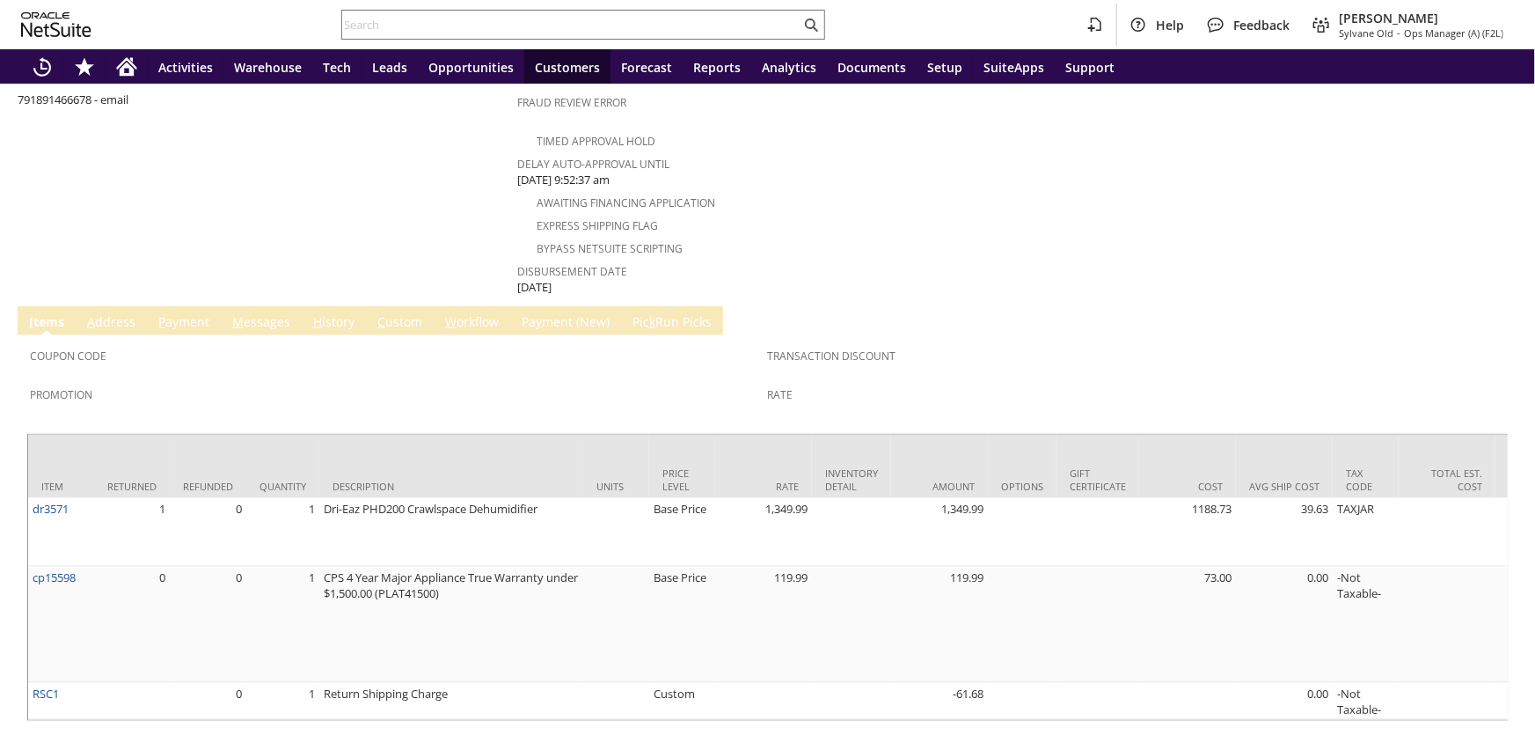 The height and width of the screenshot is (735, 1535). What do you see at coordinates (616, 486) in the screenshot?
I see `div: Units` at bounding box center [616, 486].